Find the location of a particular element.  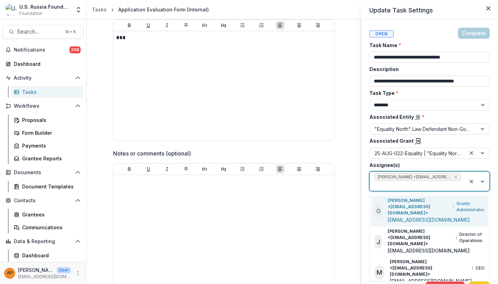

p: Director of Operations is located at coordinates (472, 237).